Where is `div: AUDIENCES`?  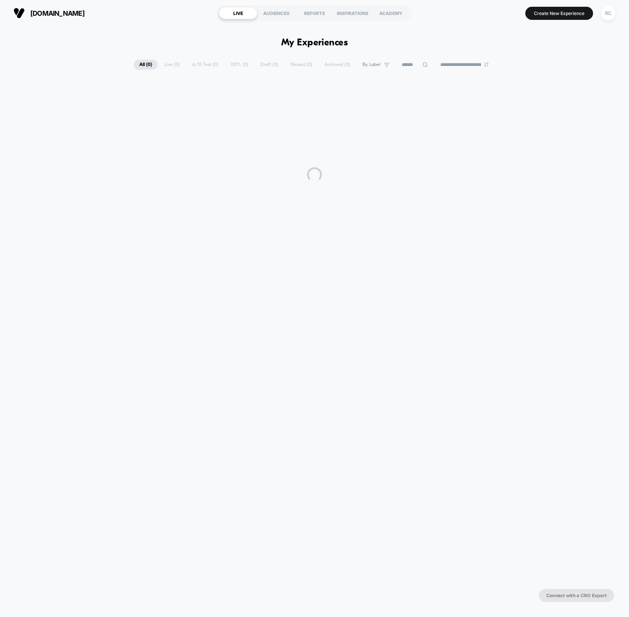 div: AUDIENCES is located at coordinates (276, 13).